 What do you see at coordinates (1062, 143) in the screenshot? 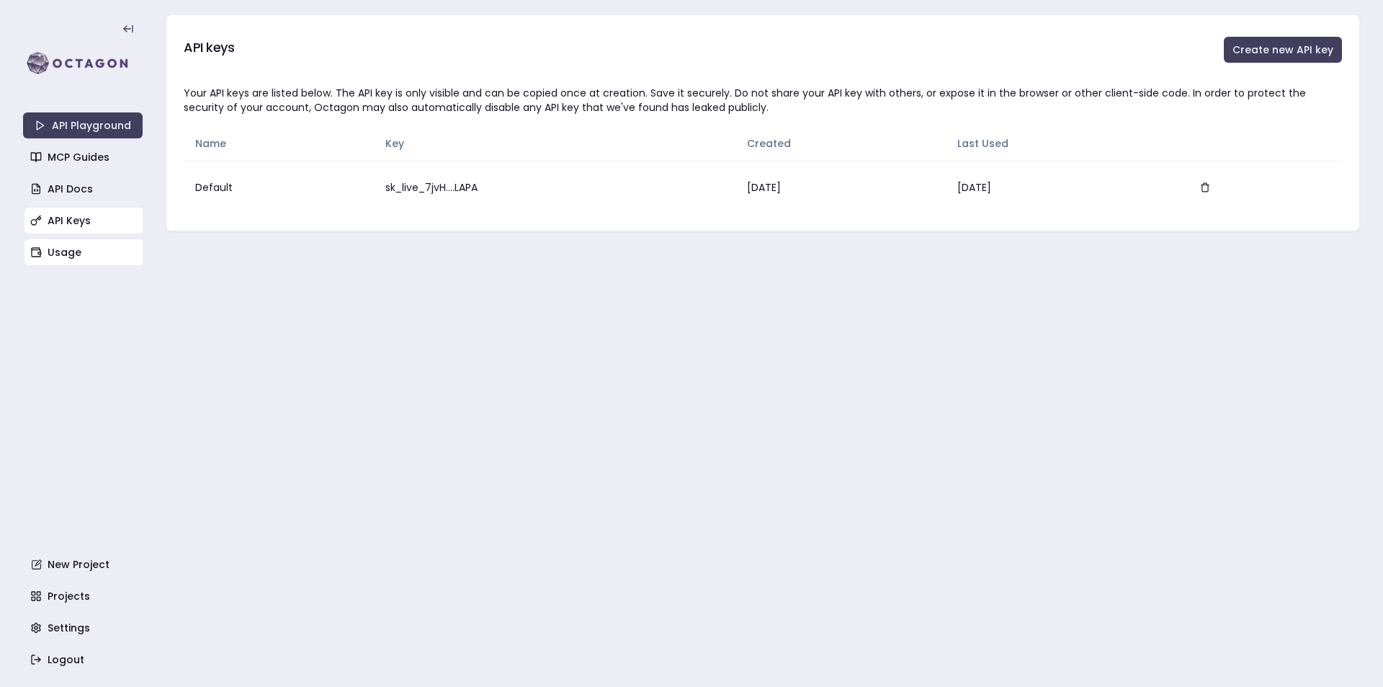
I see `th: Last Used` at bounding box center [1062, 143].